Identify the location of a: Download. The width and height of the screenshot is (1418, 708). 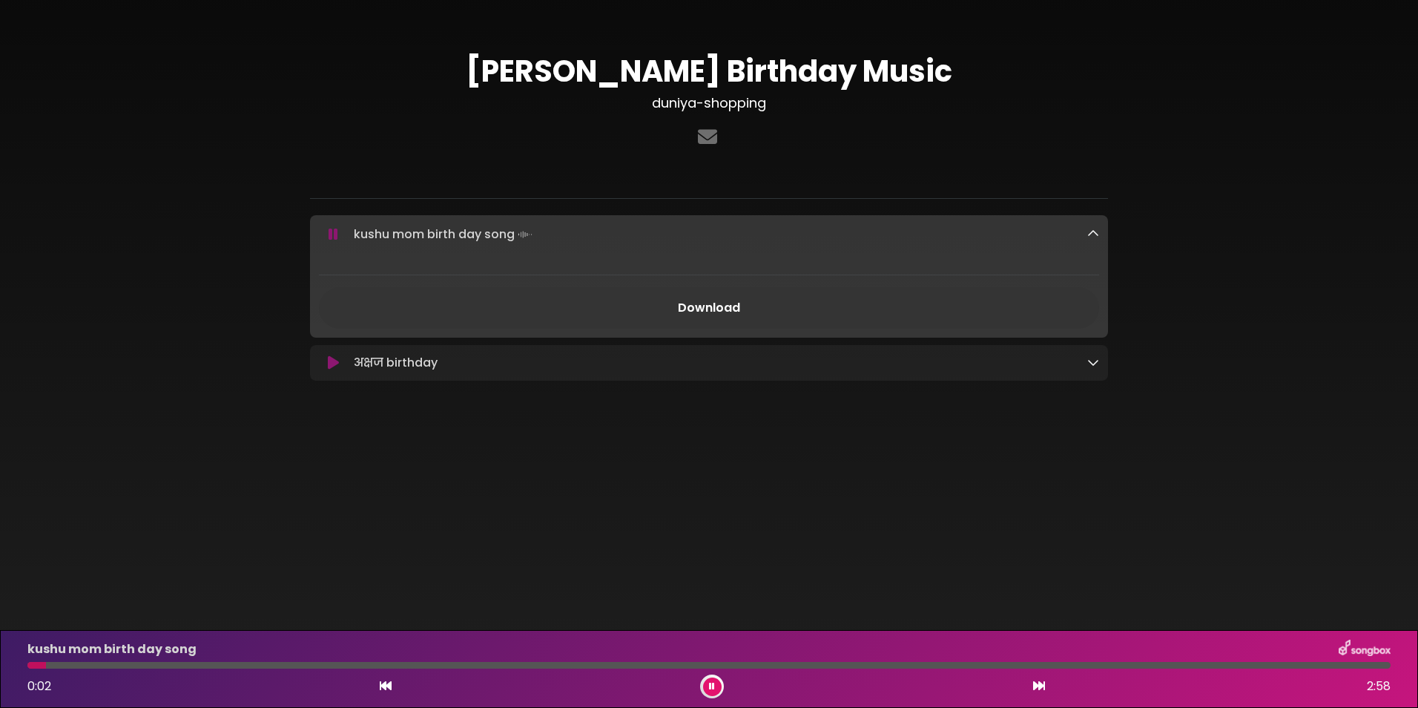
(709, 308).